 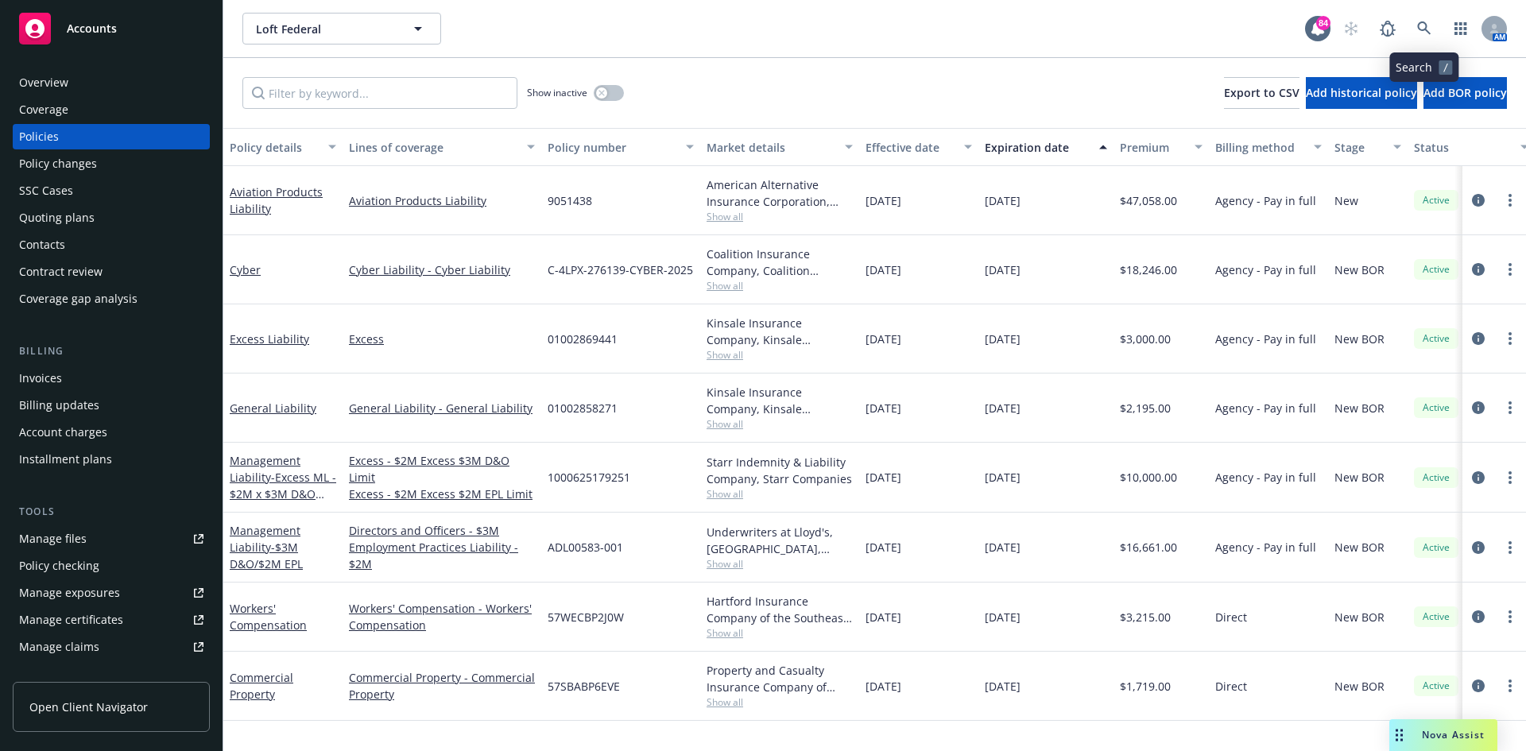 I want to click on div: Coverage, so click(x=44, y=110).